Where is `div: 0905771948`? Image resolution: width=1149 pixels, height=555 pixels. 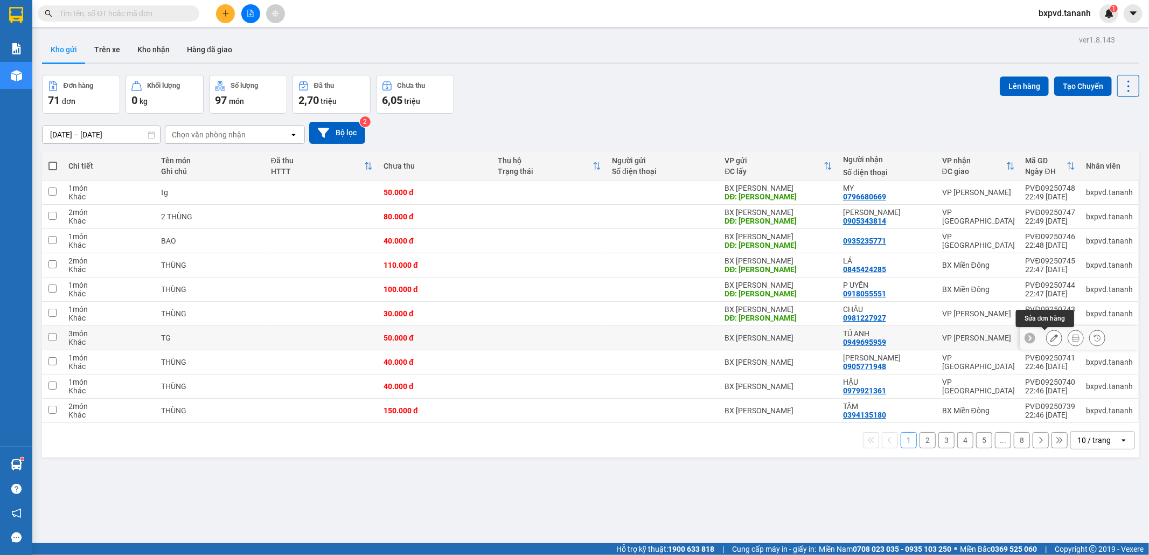 div: 0905771948 is located at coordinates (865, 366).